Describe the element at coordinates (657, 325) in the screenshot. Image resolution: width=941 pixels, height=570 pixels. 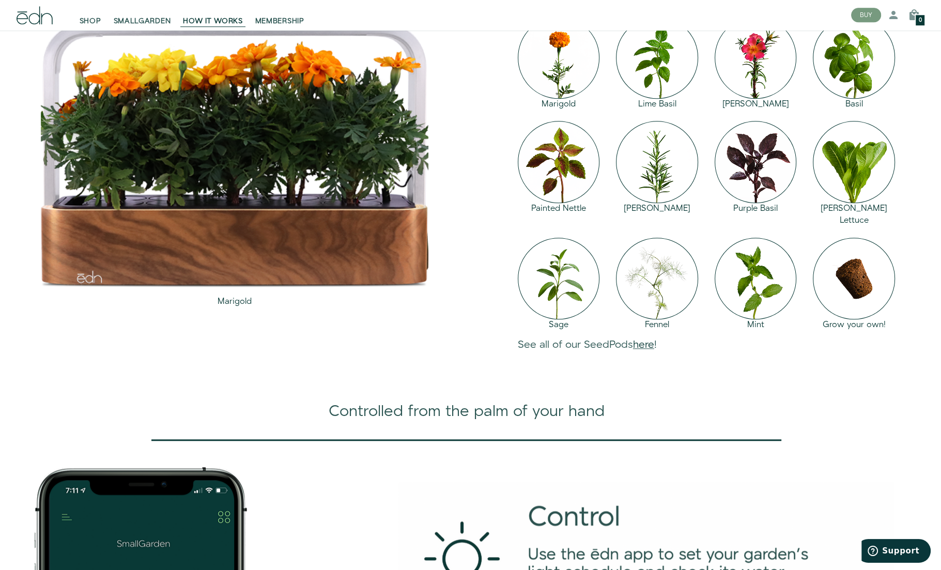
I see `div: Fennel` at that location.